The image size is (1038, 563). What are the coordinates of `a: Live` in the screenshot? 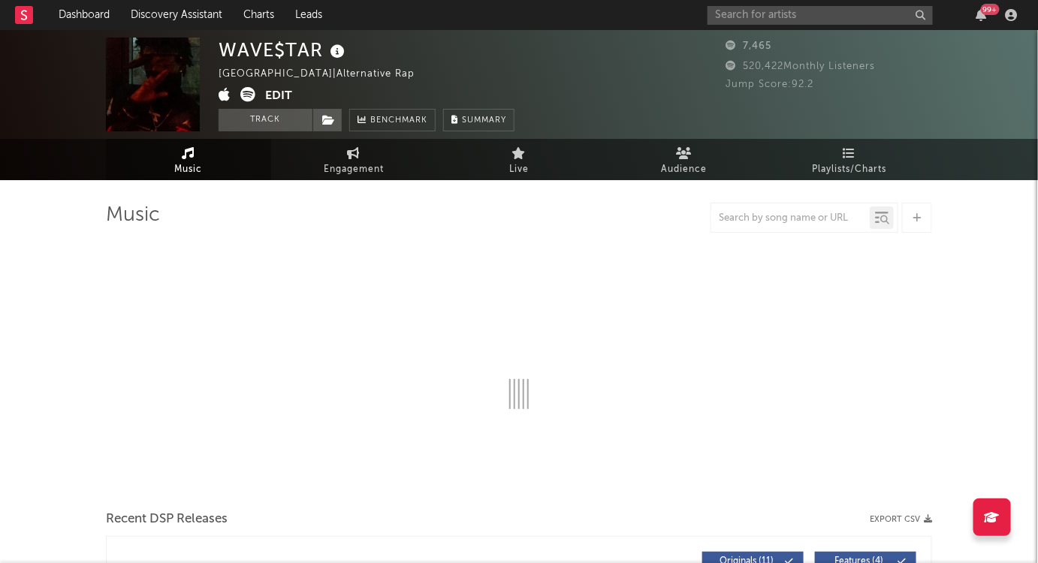 It's located at (519, 159).